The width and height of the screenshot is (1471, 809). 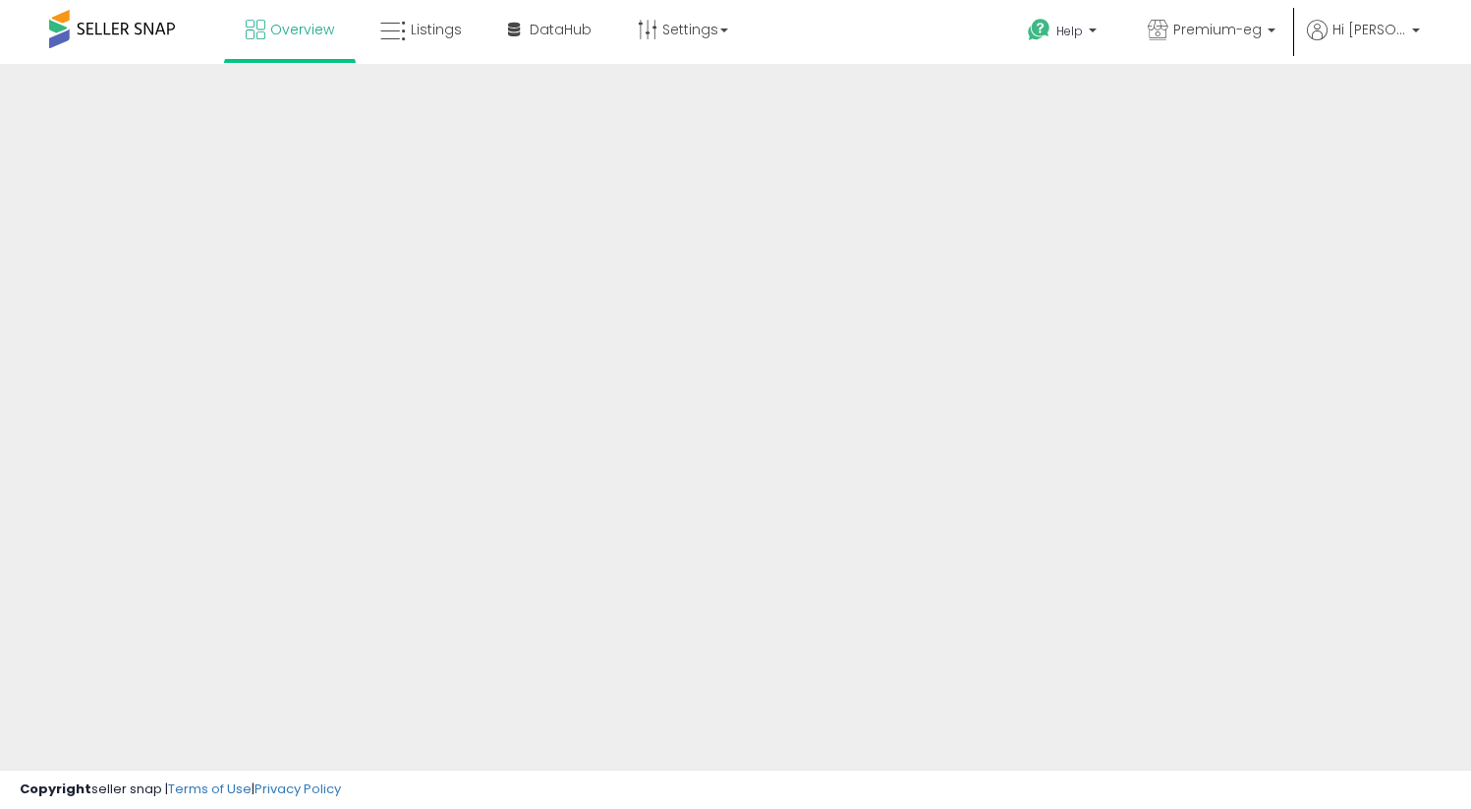 What do you see at coordinates (436, 29) in the screenshot?
I see `span: Listings` at bounding box center [436, 29].